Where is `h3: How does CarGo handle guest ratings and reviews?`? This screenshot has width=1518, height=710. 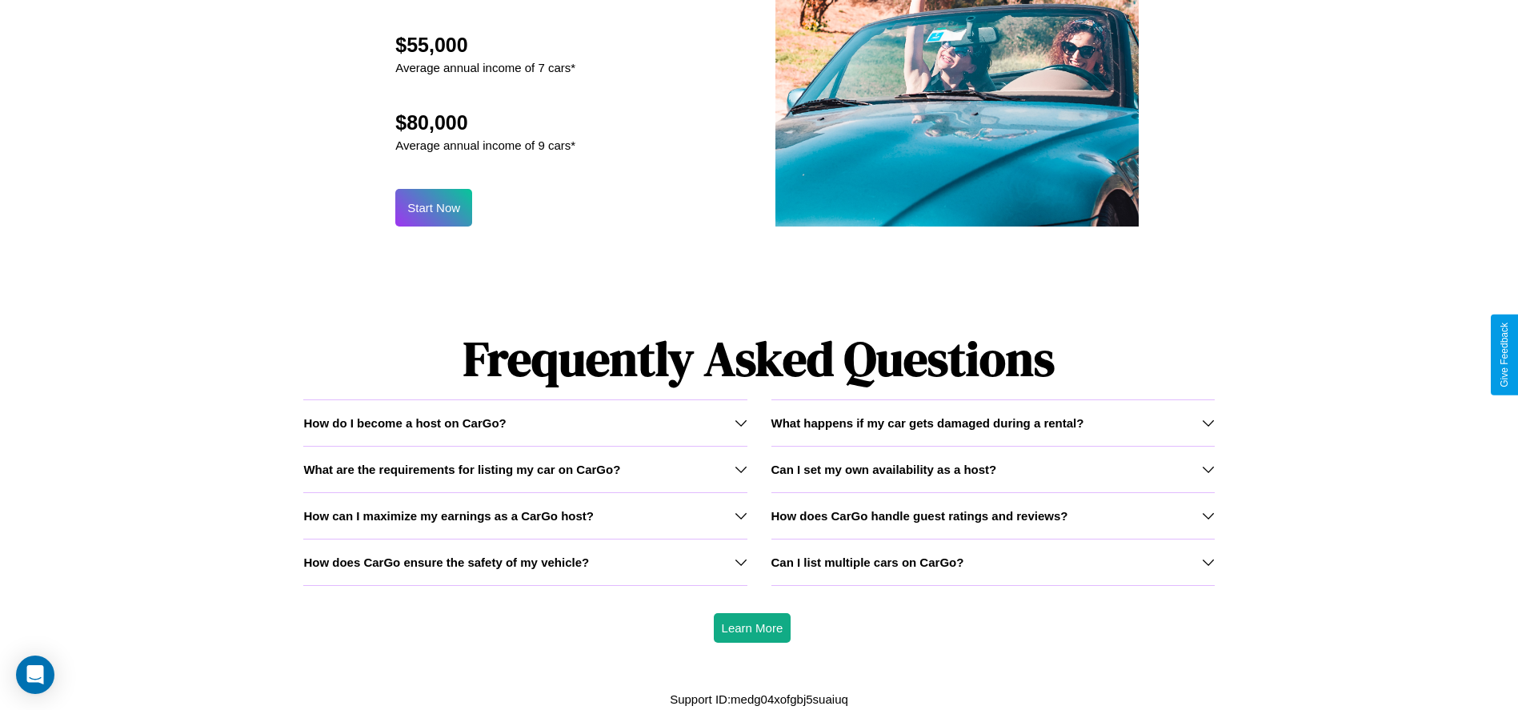
h3: How does CarGo handle guest ratings and reviews? is located at coordinates (919, 515).